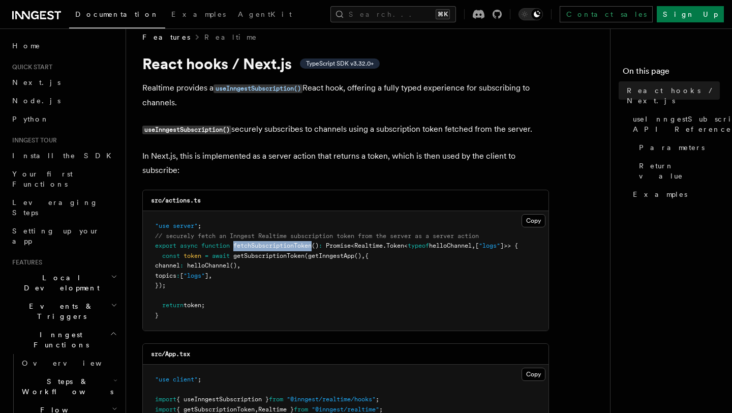 The width and height of the screenshot is (732, 413). Describe the element at coordinates (317, 236) in the screenshot. I see `span: // securely fetch an Inngest Realtime subscription token from the server as a server action` at that location.